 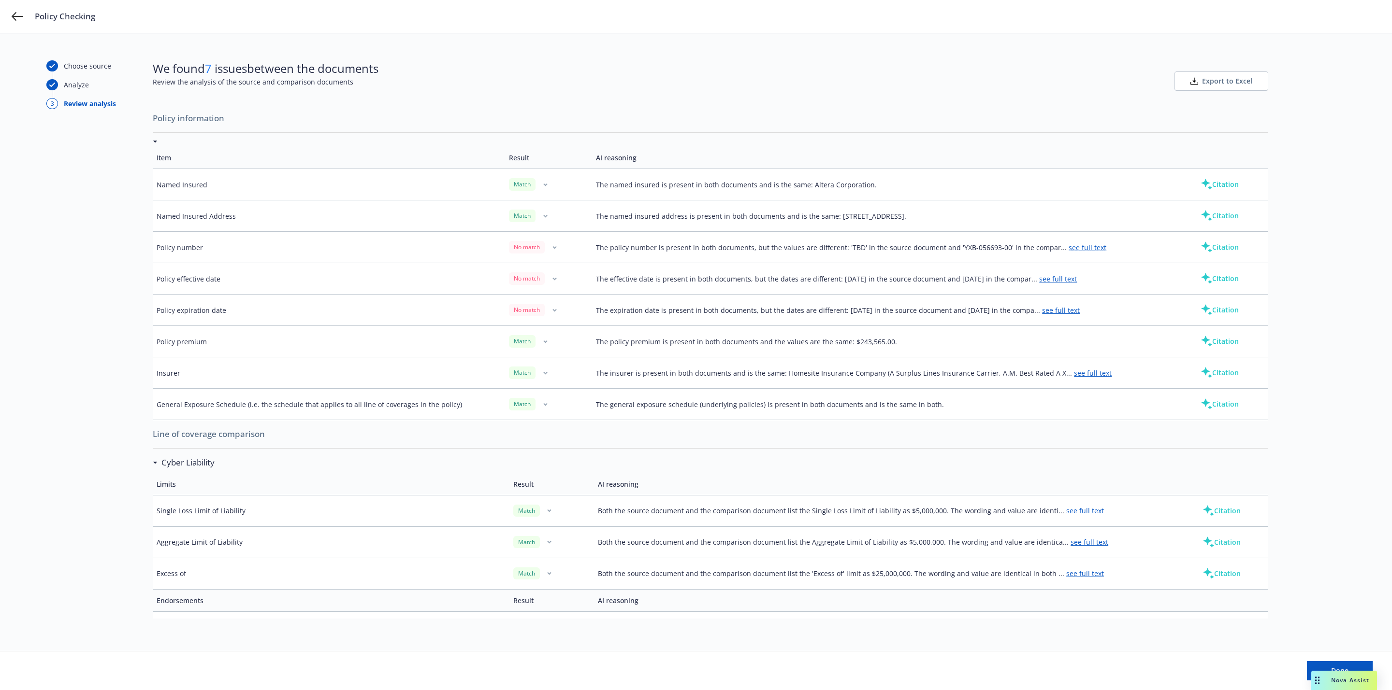 I want to click on td: Policy effective date, so click(x=329, y=279).